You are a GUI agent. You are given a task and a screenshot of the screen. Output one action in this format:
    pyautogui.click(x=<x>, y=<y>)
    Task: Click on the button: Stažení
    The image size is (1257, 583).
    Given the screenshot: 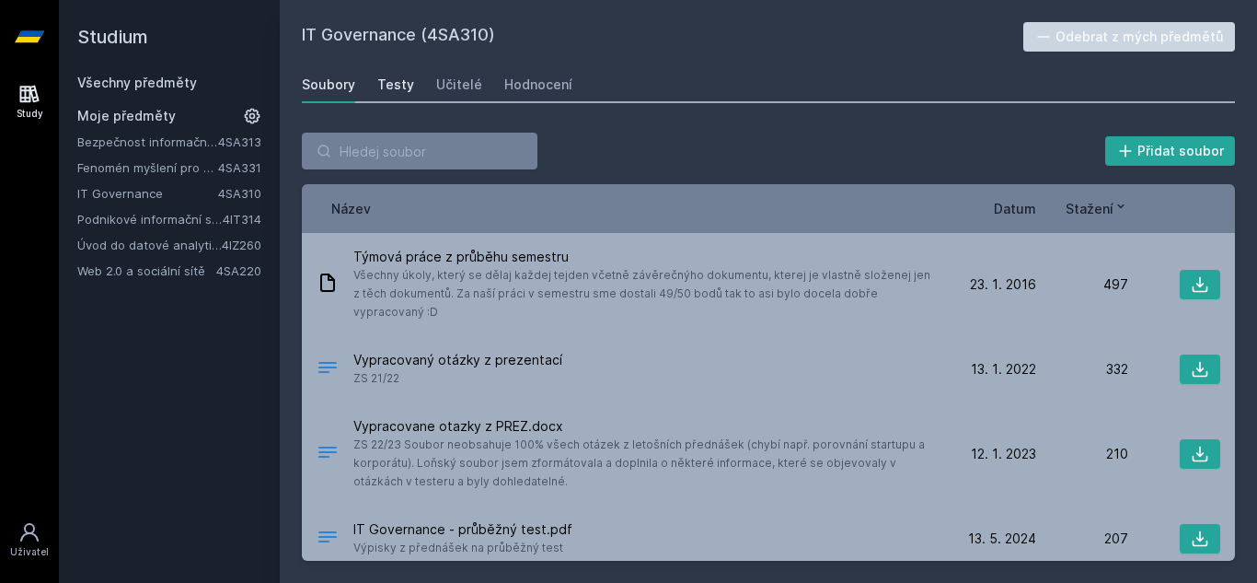 What is the action you would take?
    pyautogui.click(x=1097, y=208)
    